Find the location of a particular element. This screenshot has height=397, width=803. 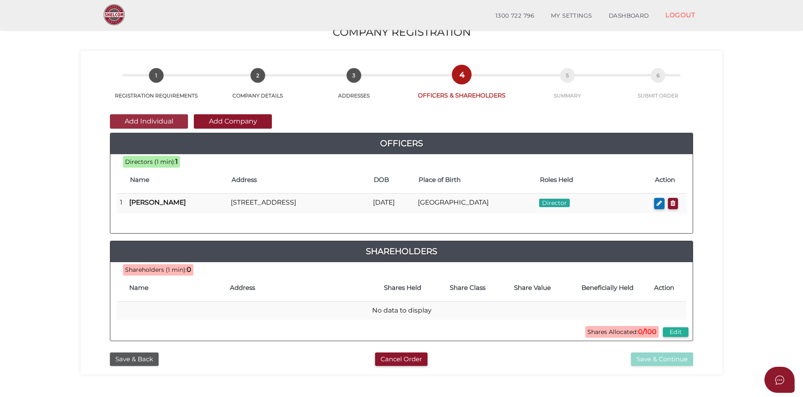

a: Officers is located at coordinates (402, 143).